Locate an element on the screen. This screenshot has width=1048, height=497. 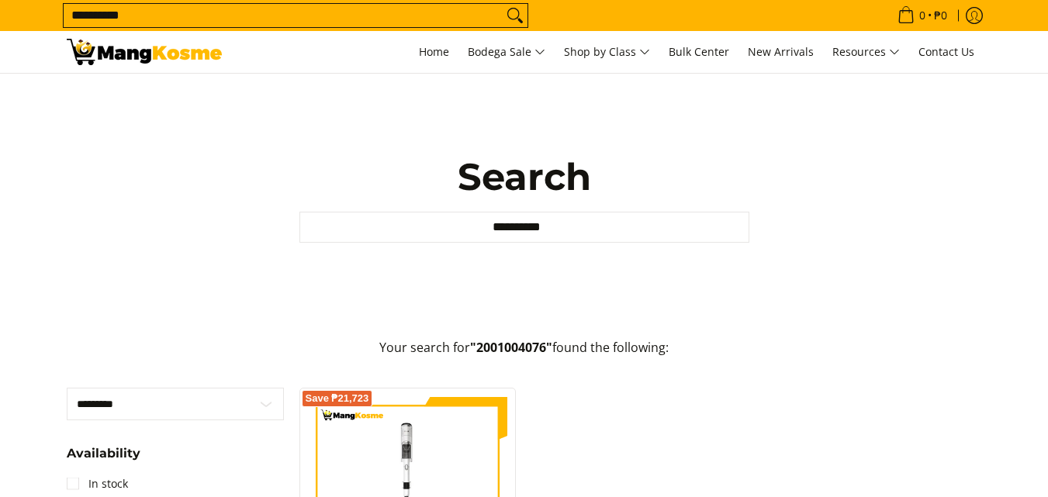
span: Contact Us is located at coordinates (946, 51).